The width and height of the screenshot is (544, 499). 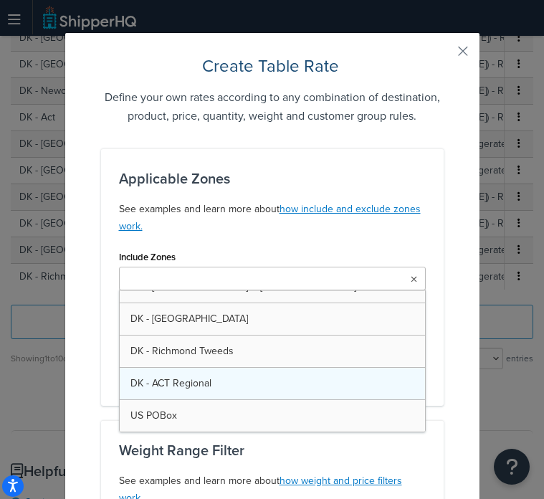 I want to click on a: DK - ACT Regional, so click(x=273, y=384).